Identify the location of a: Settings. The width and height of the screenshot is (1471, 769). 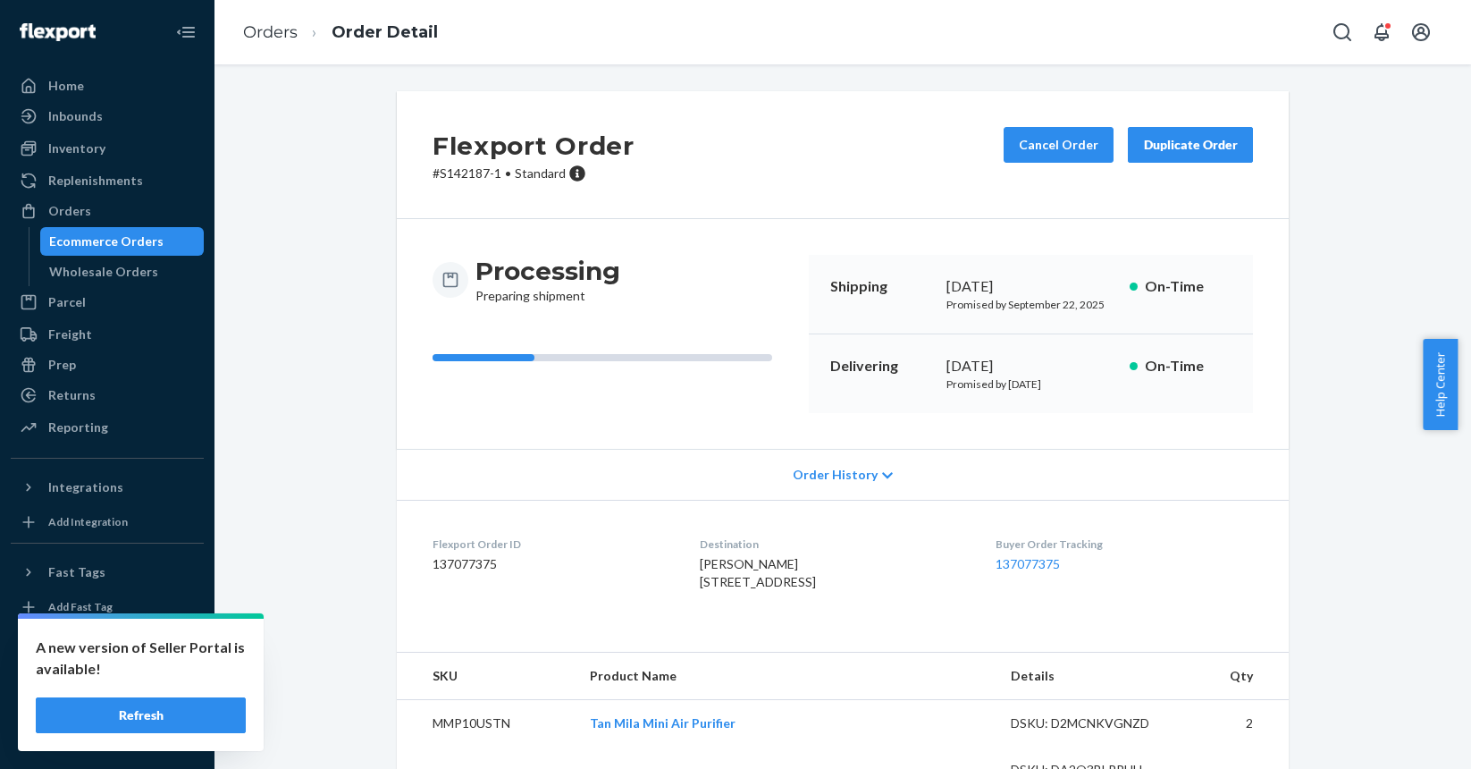
(107, 642).